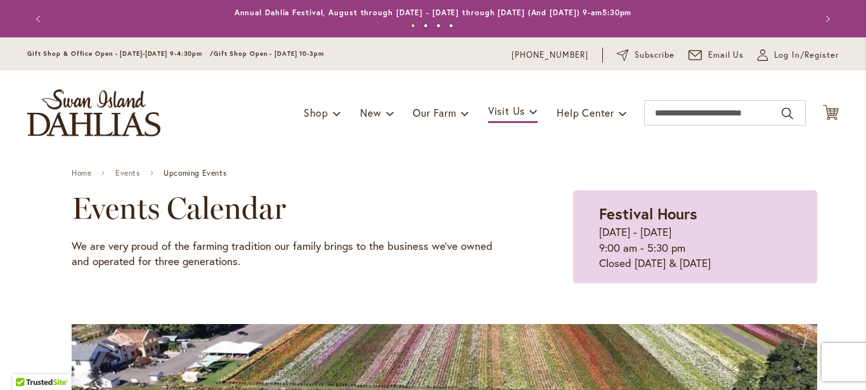 The width and height of the screenshot is (866, 390). I want to click on span: Shop, so click(316, 112).